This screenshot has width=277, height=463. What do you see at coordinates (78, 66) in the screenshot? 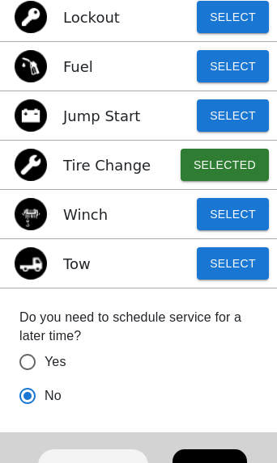
I see `p: Fuel` at bounding box center [78, 66].